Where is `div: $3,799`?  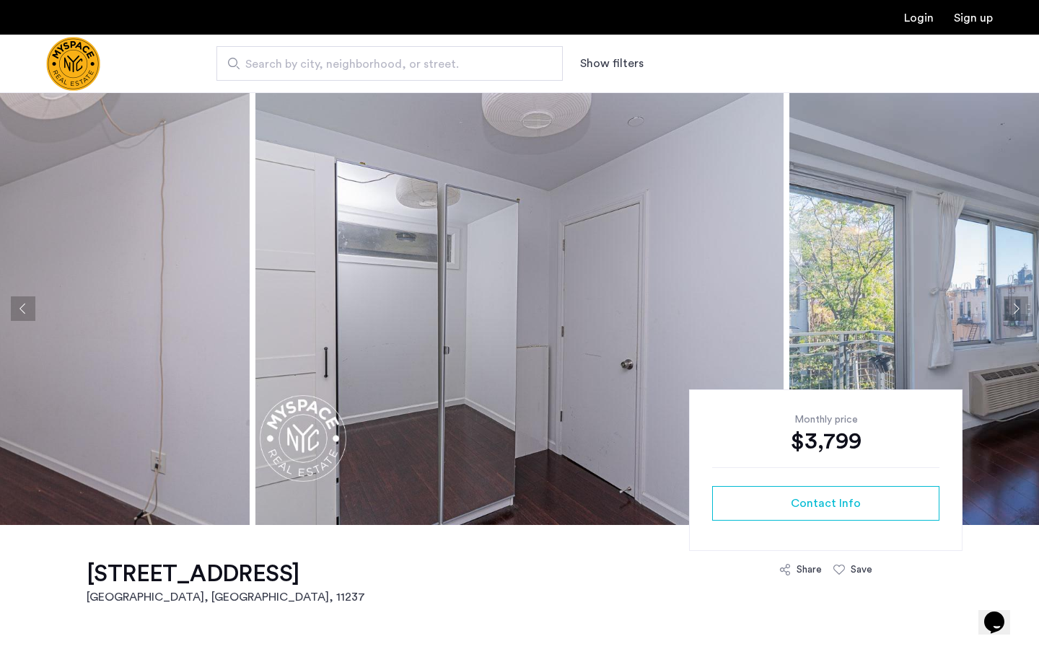
div: $3,799 is located at coordinates (825, 442).